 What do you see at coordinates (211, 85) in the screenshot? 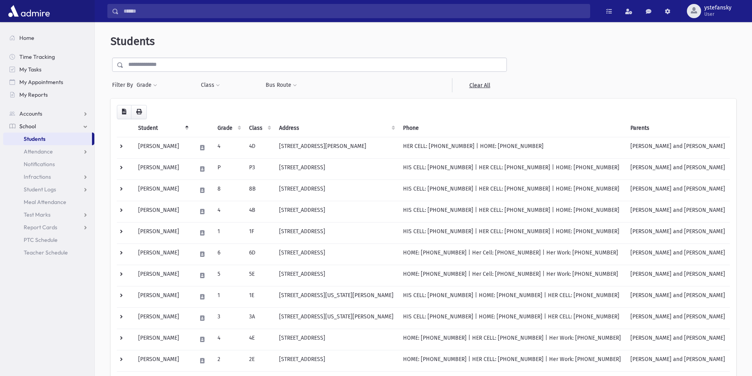
I see `button: Class` at bounding box center [211, 85].